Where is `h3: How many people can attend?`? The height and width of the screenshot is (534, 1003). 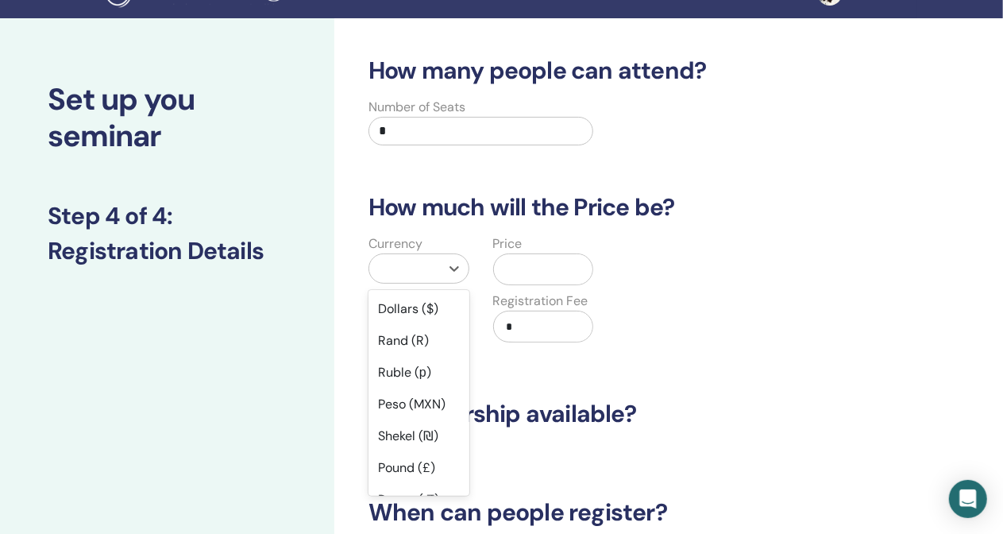 h3: How many people can attend? is located at coordinates (617, 71).